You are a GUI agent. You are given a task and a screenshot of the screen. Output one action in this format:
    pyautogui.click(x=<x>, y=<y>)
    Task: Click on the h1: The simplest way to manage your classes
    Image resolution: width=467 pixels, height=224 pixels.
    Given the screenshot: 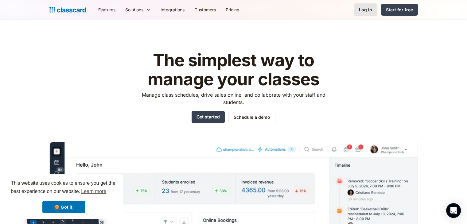 What is the action you would take?
    pyautogui.click(x=234, y=70)
    